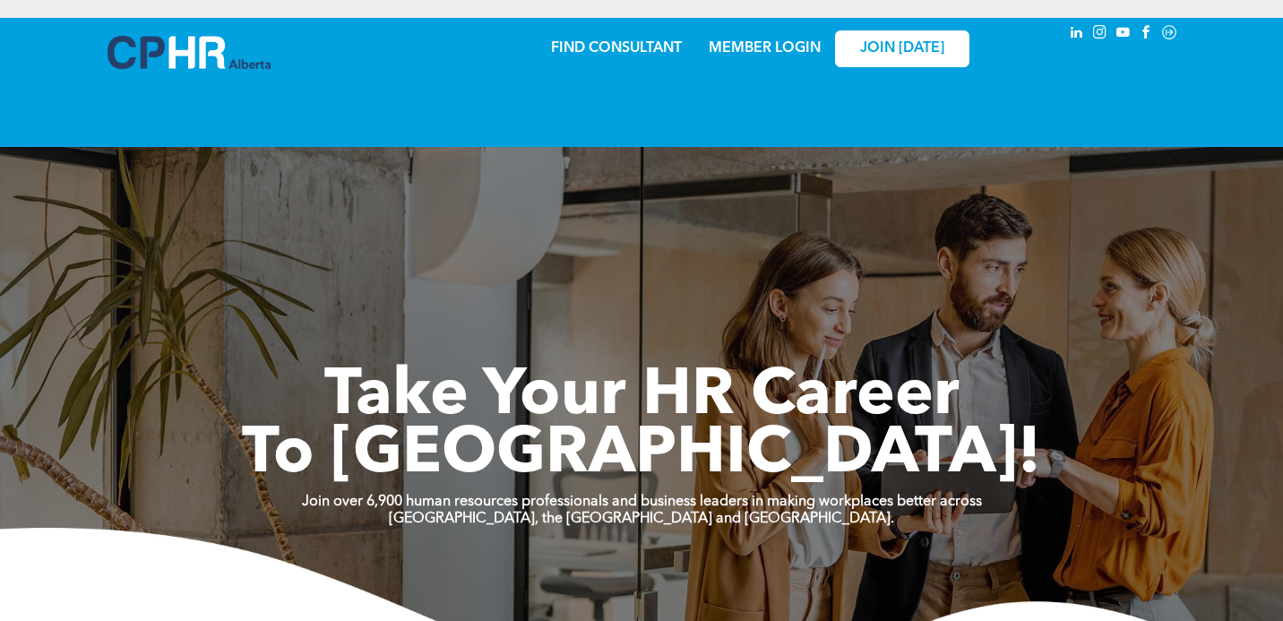 The height and width of the screenshot is (621, 1283). What do you see at coordinates (189, 52) in the screenshot?
I see `img: A blue and white logo for cp alberta` at bounding box center [189, 52].